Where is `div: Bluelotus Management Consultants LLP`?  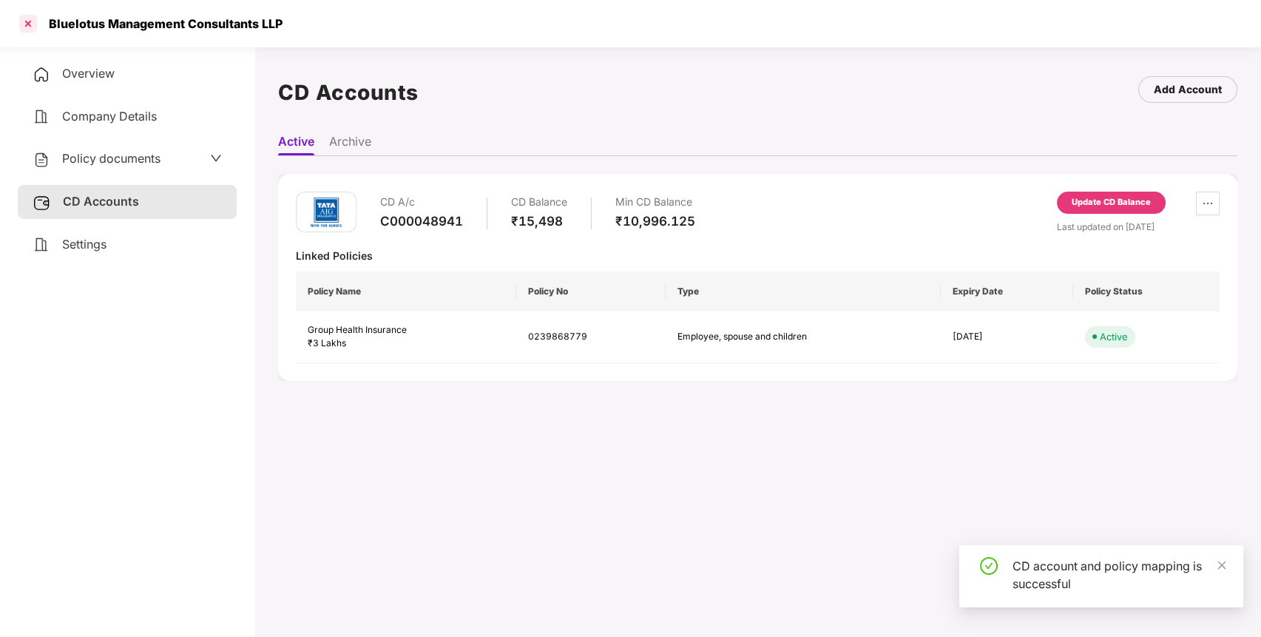
div: Bluelotus Management Consultants LLP is located at coordinates (161, 24).